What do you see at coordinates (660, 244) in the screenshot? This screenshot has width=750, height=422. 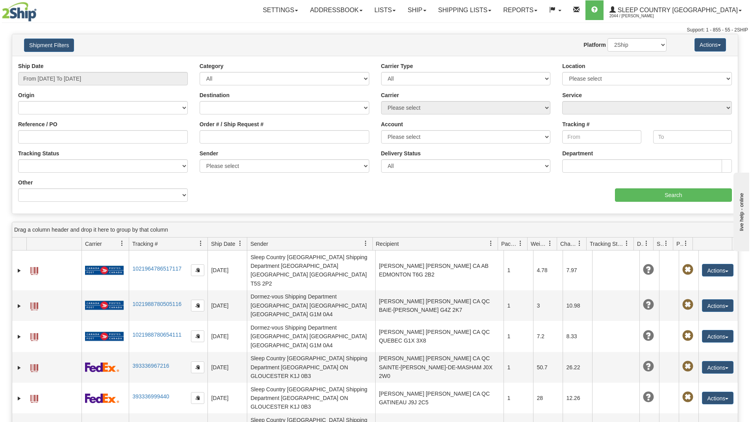 I see `span: Shipment Issues` at bounding box center [660, 244].